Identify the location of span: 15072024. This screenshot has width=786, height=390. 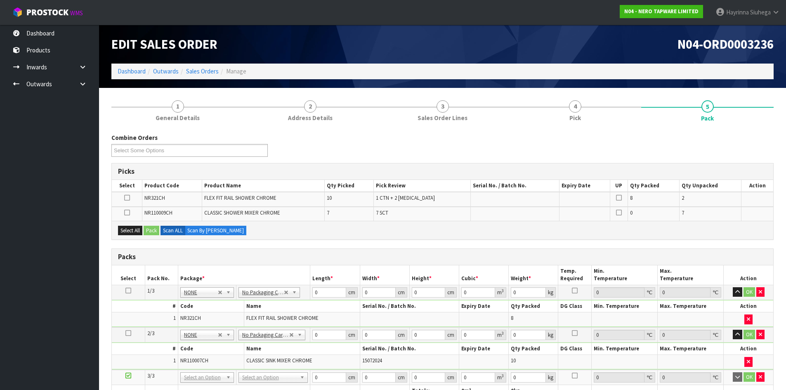
(372, 360).